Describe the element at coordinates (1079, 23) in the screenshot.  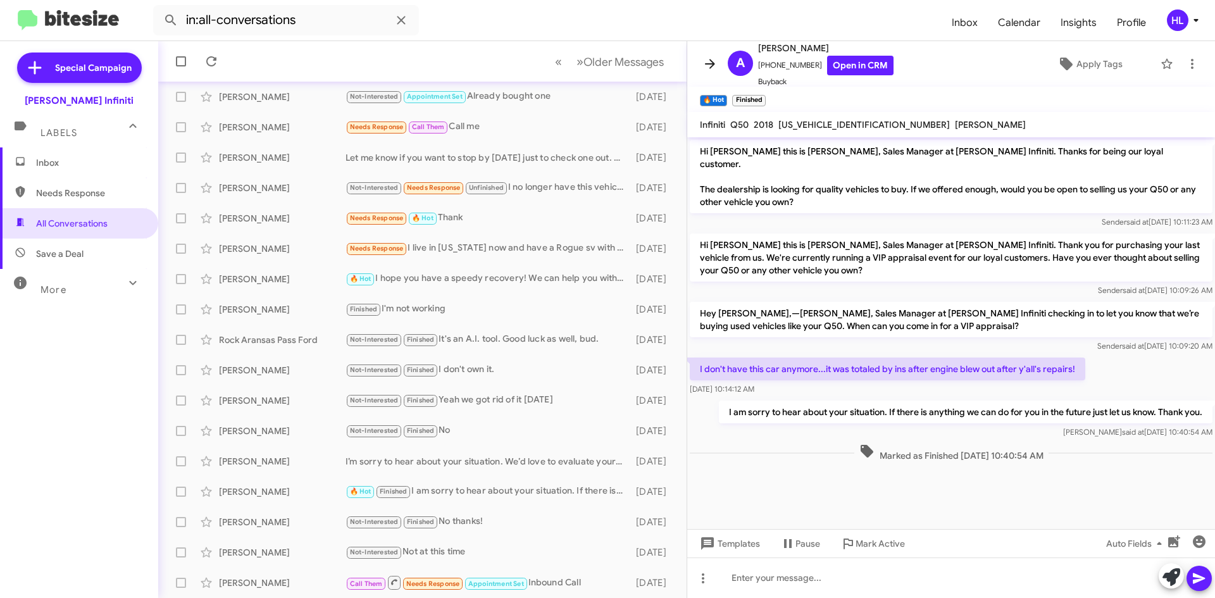
I see `span: Insights` at that location.